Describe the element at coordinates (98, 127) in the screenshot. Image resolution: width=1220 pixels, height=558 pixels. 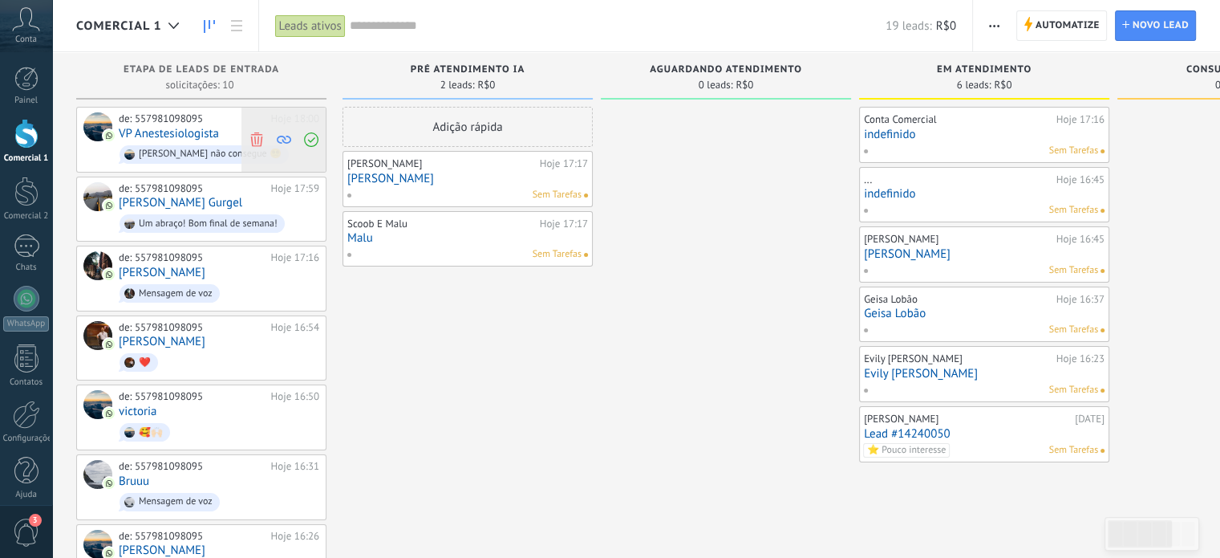
I see `div: VP Anestesiologista` at that location.